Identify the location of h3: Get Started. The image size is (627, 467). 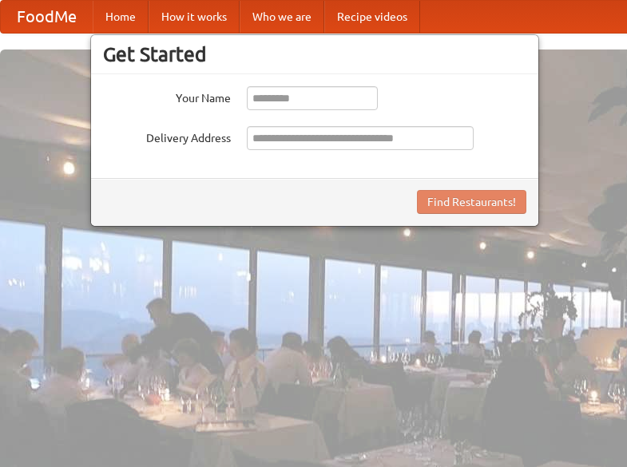
(315, 54).